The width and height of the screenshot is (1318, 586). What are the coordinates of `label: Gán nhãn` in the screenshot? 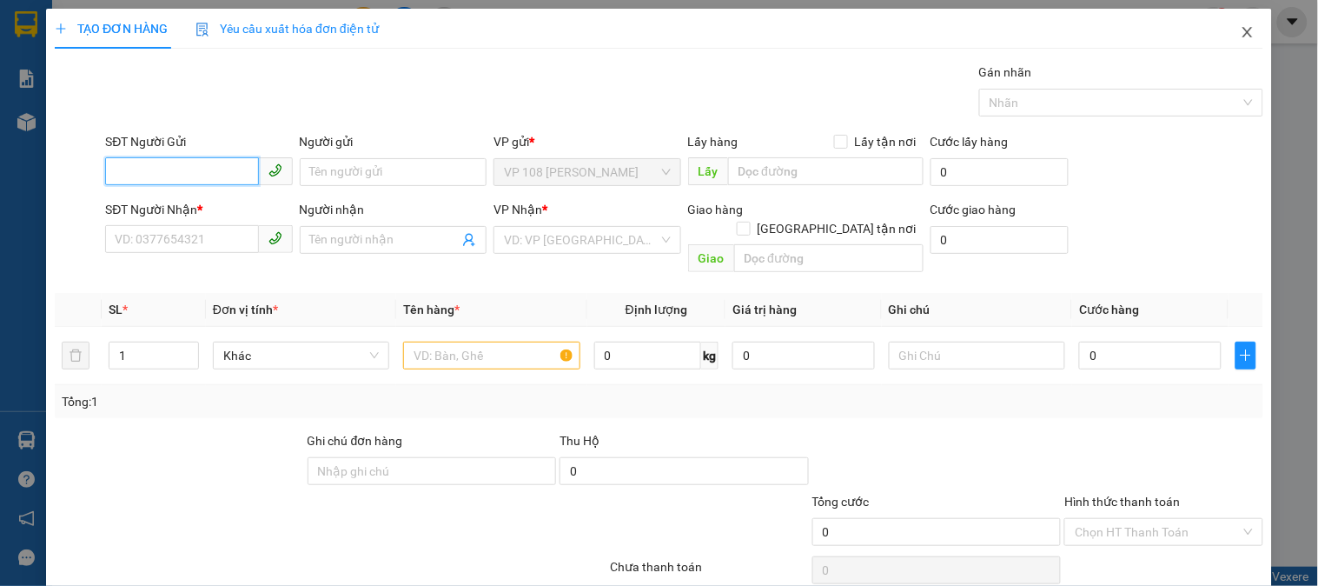 It's located at (1005, 72).